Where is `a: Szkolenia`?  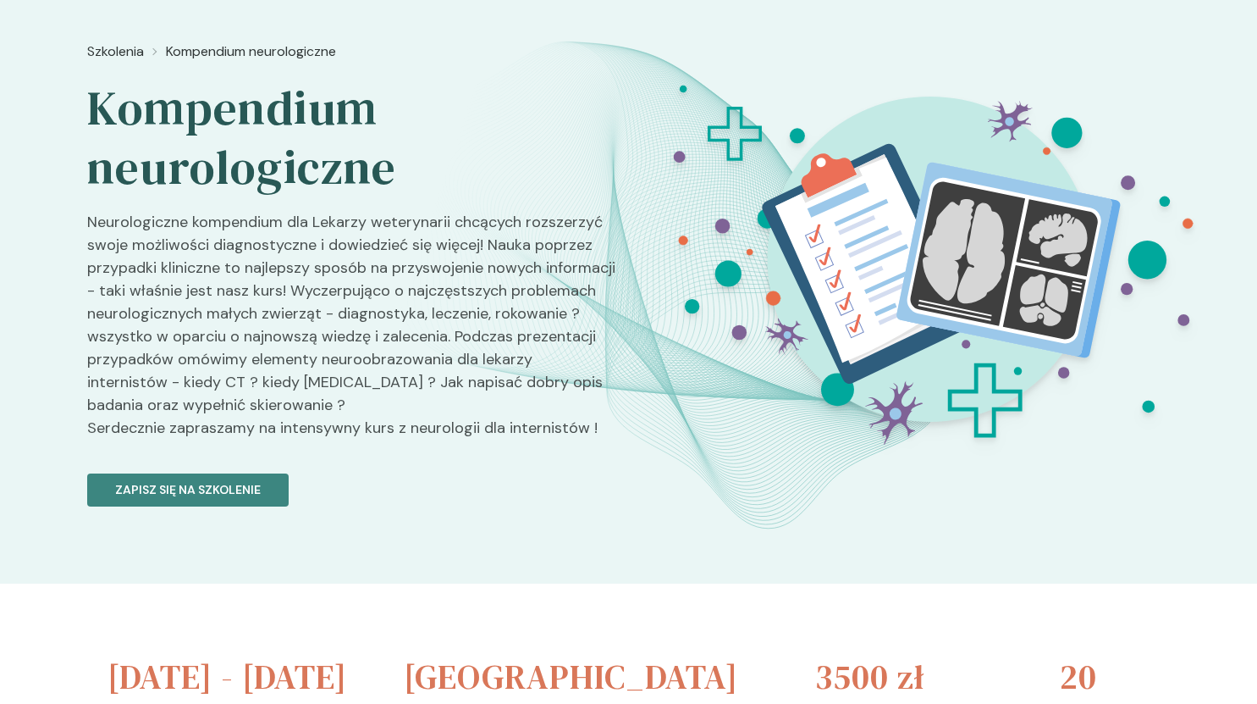 a: Szkolenia is located at coordinates (115, 52).